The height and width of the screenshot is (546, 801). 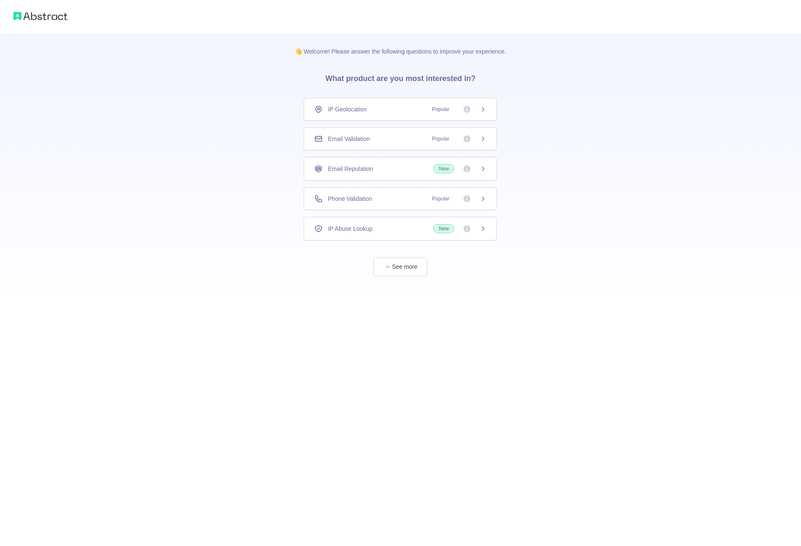 I want to click on img: Abstract logo, so click(x=40, y=16).